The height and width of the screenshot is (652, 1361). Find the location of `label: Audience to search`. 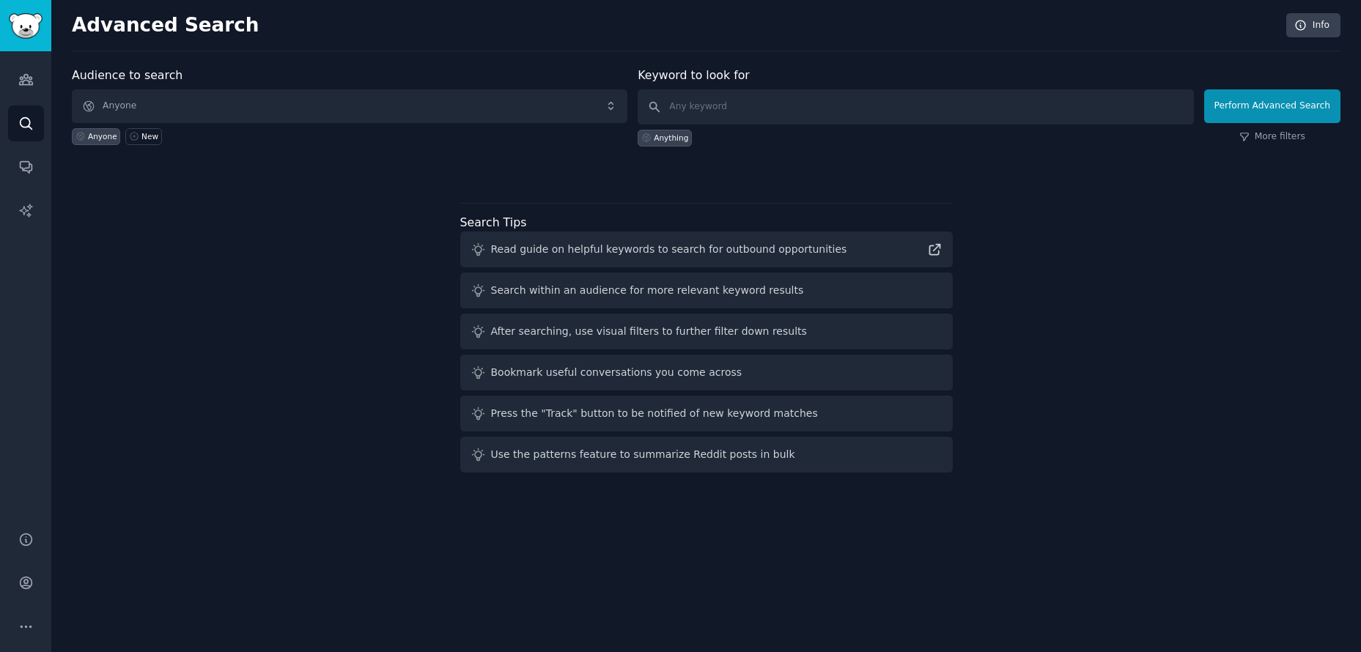

label: Audience to search is located at coordinates (127, 75).